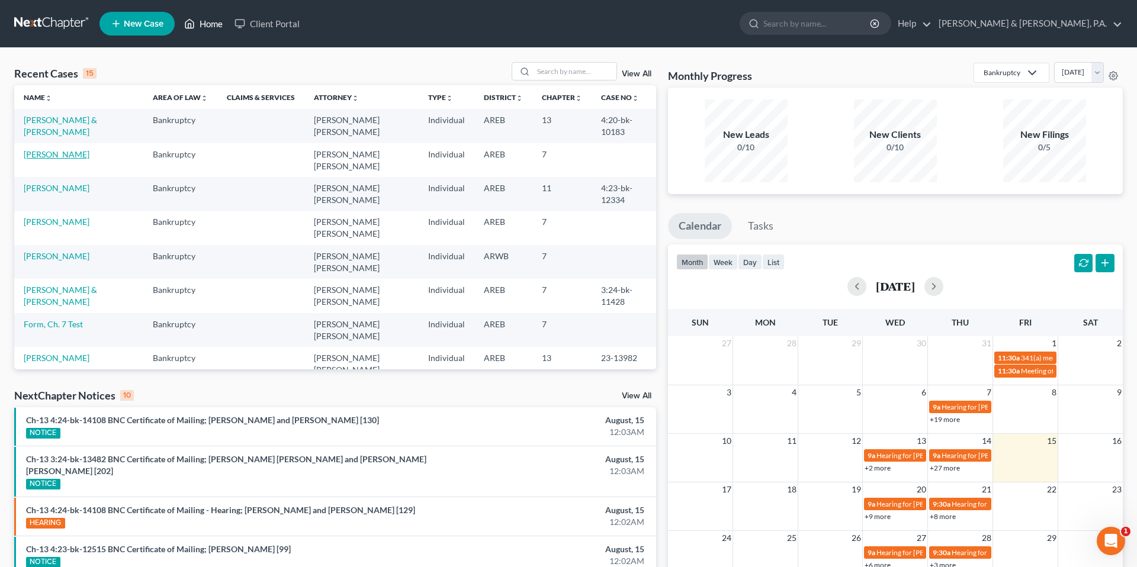 The width and height of the screenshot is (1137, 567). I want to click on span: 24, so click(727, 538).